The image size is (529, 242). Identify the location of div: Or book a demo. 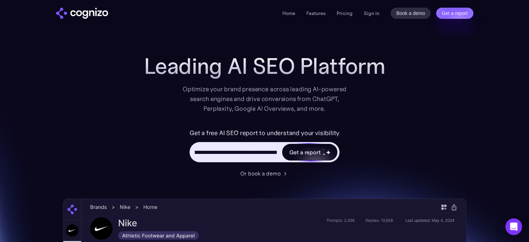
(260, 173).